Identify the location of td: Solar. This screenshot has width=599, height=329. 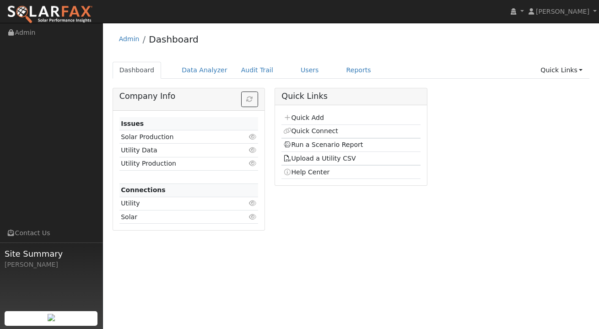
(178, 217).